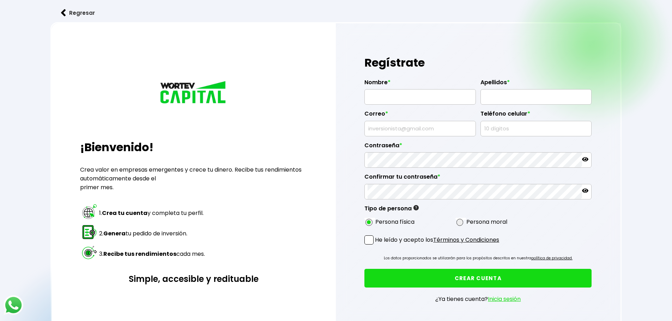 The image size is (672, 321). What do you see at coordinates (89, 253) in the screenshot?
I see `img: paso 3` at bounding box center [89, 253].